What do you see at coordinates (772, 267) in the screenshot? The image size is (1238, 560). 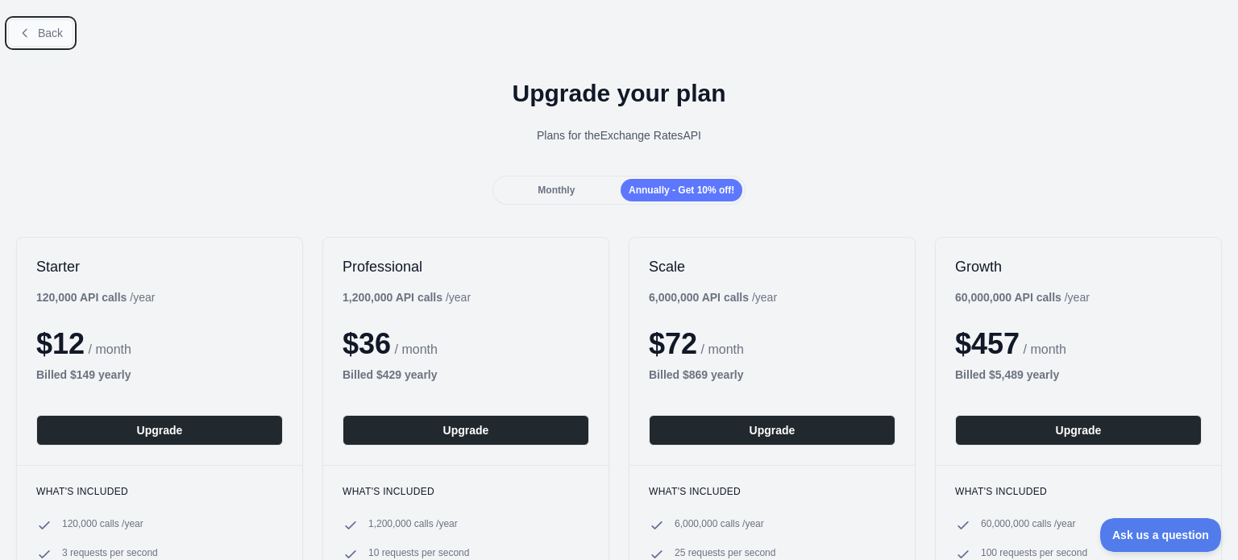 I see `h2: Scale` at bounding box center [772, 267].